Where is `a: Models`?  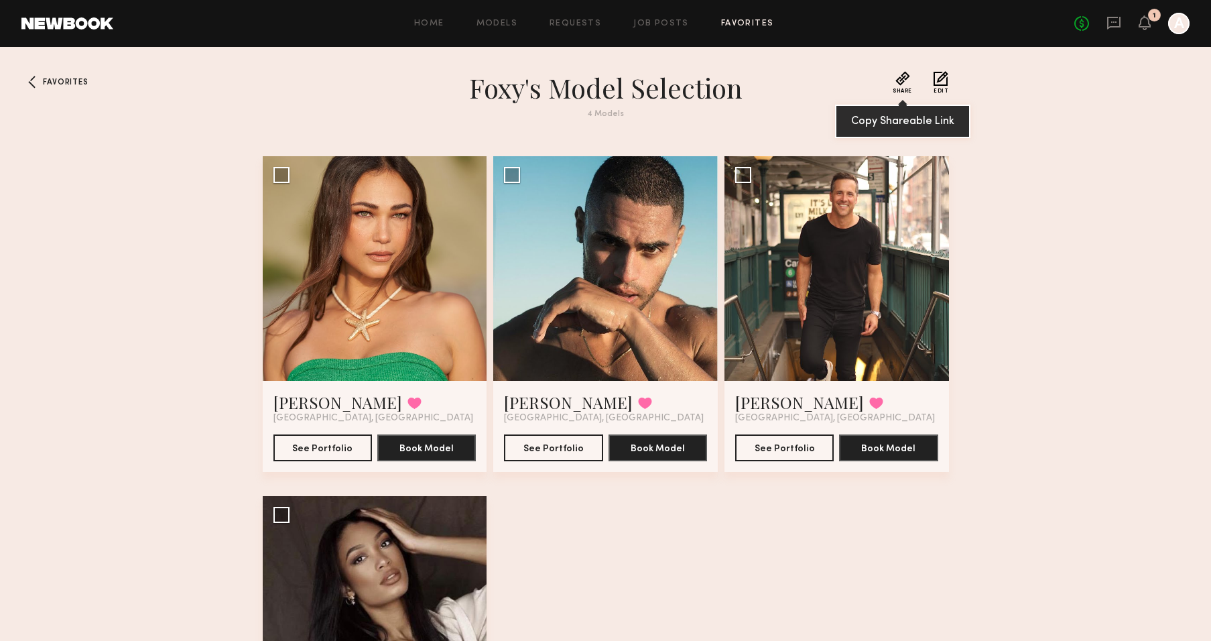 a: Models is located at coordinates (497, 23).